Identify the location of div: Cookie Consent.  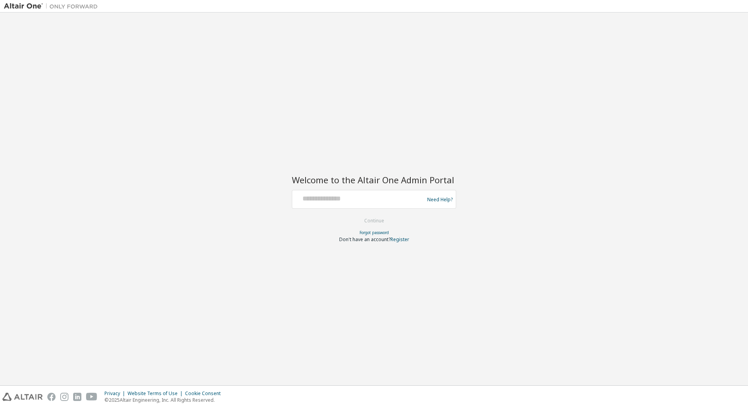
(205, 394).